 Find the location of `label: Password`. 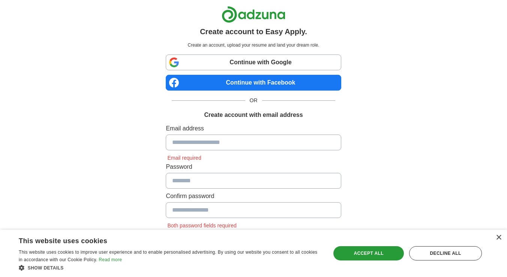

label: Password is located at coordinates (253, 167).